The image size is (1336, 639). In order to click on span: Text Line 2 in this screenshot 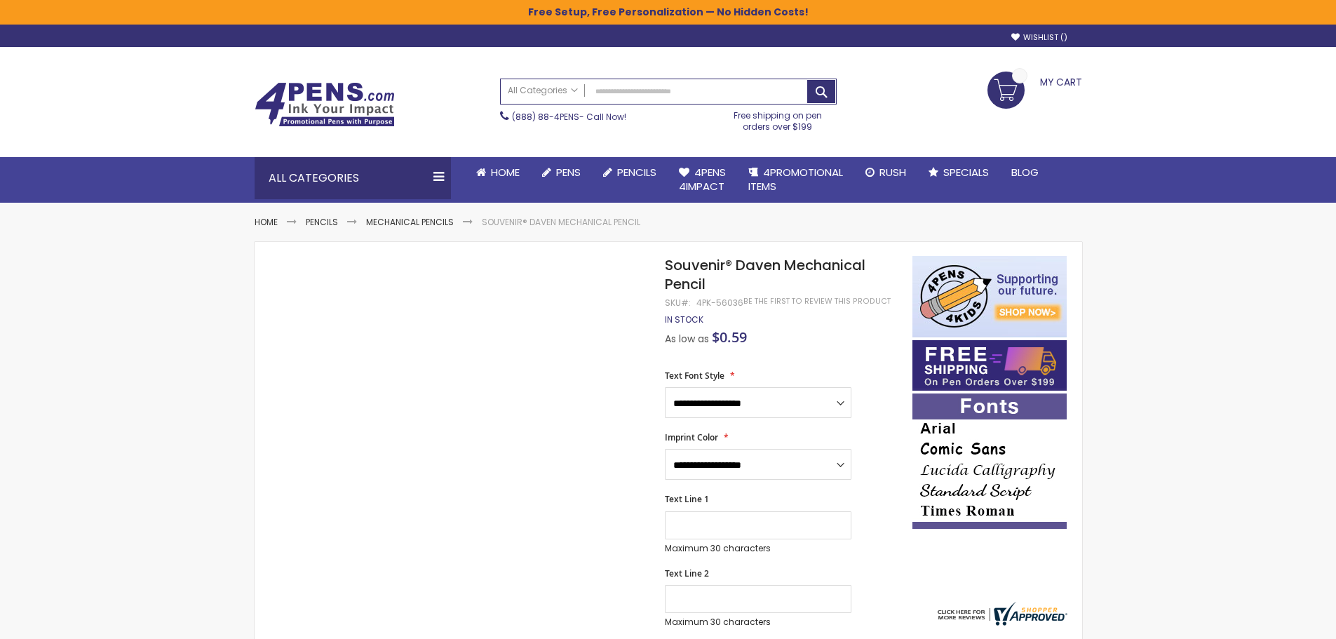, I will do `click(687, 573)`.